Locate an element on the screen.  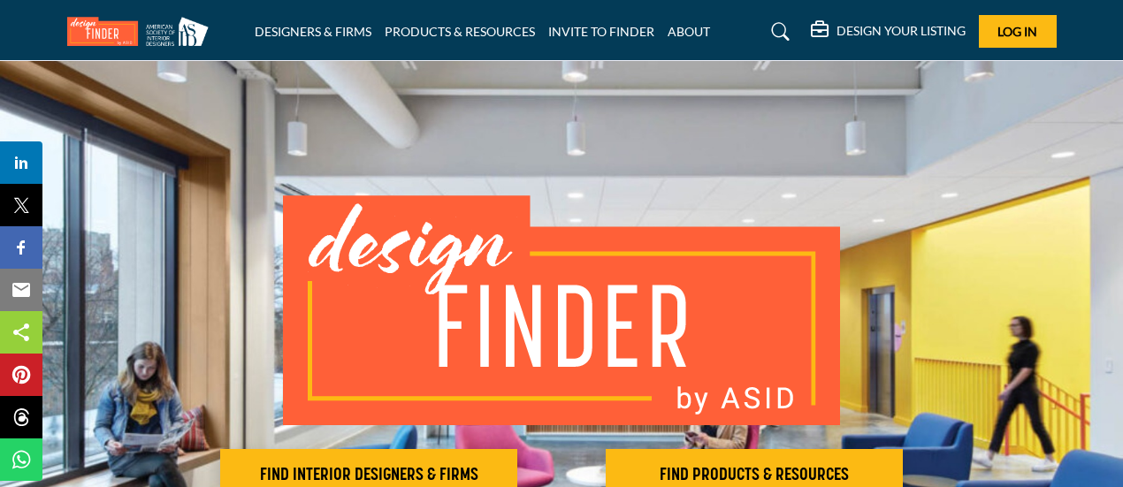
a: PRODUCTS & RESOURCES is located at coordinates (460, 31).